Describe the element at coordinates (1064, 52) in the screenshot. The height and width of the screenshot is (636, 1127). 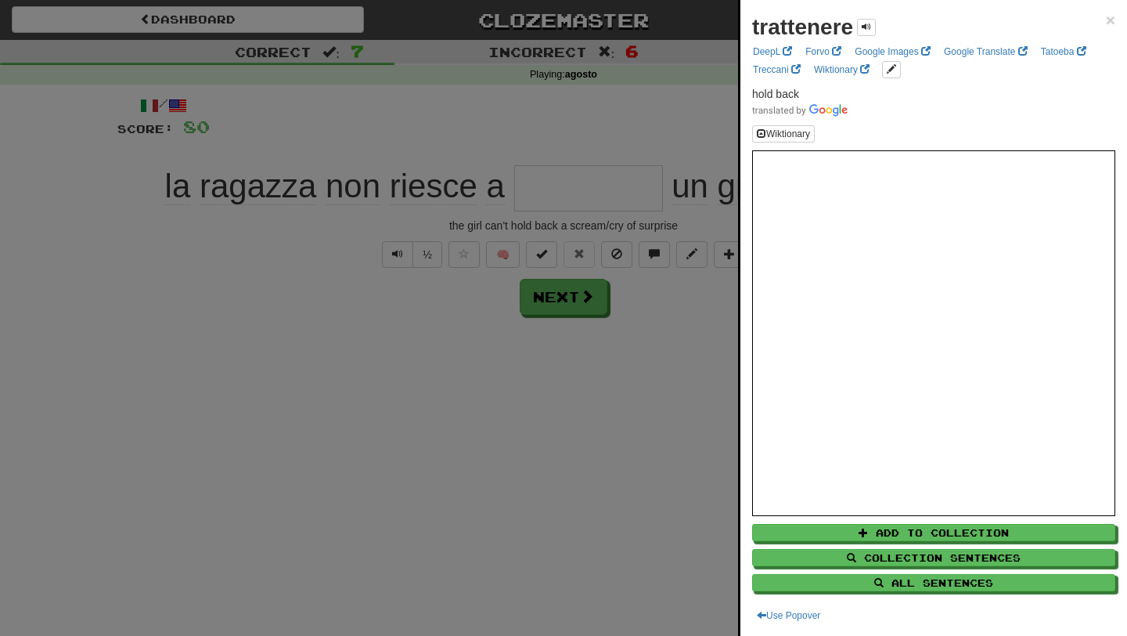
I see `a: Tatoeba` at that location.